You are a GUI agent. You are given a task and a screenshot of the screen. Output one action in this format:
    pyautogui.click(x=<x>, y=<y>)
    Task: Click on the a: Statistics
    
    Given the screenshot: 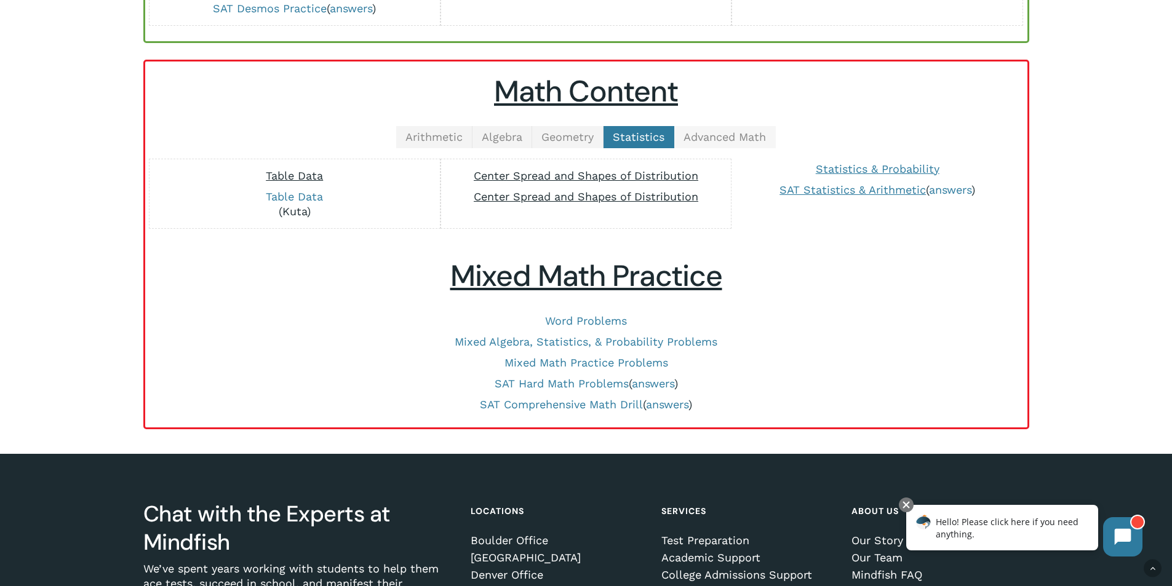 What is the action you would take?
    pyautogui.click(x=639, y=137)
    